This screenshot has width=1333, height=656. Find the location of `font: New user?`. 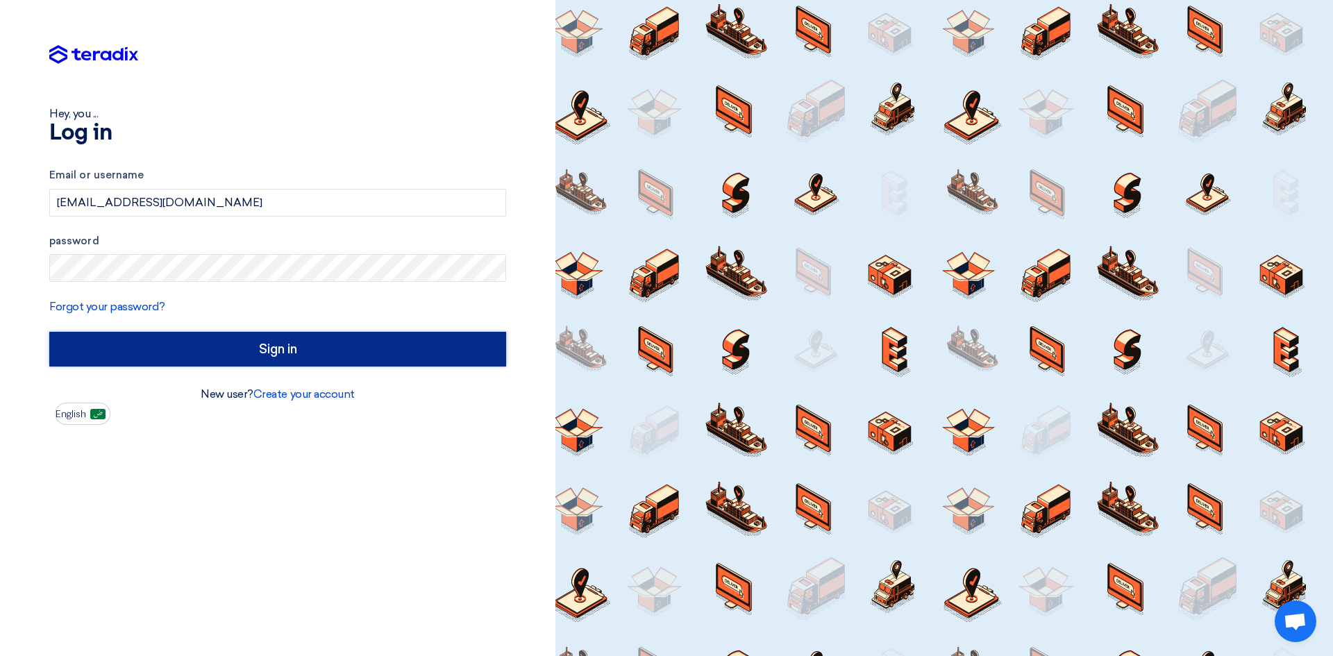

font: New user? is located at coordinates (227, 394).